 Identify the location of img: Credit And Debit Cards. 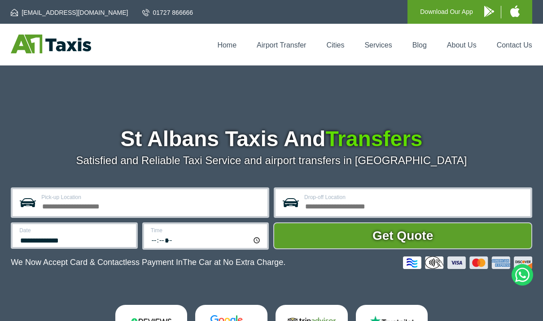
(467, 263).